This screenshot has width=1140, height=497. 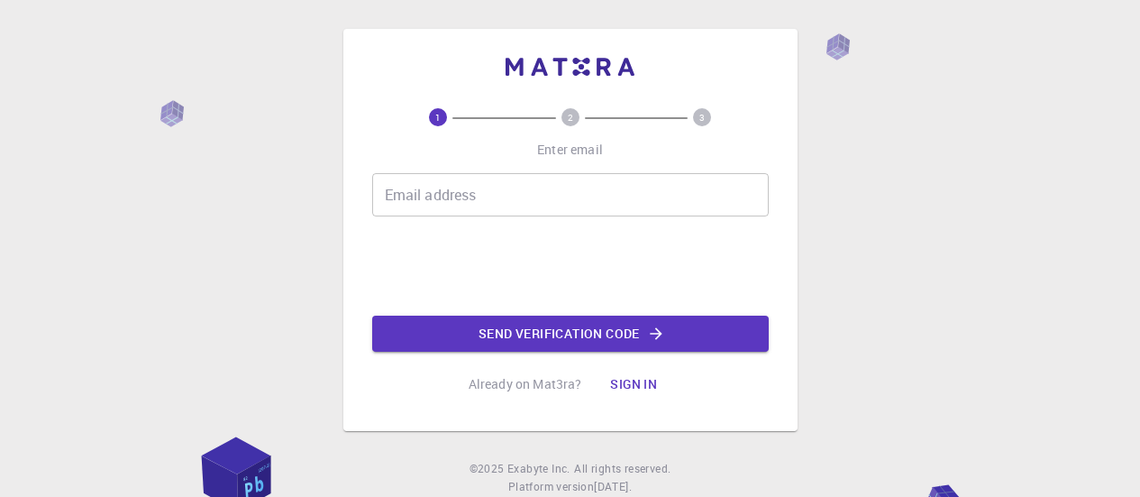 I want to click on p: Enter email, so click(x=570, y=150).